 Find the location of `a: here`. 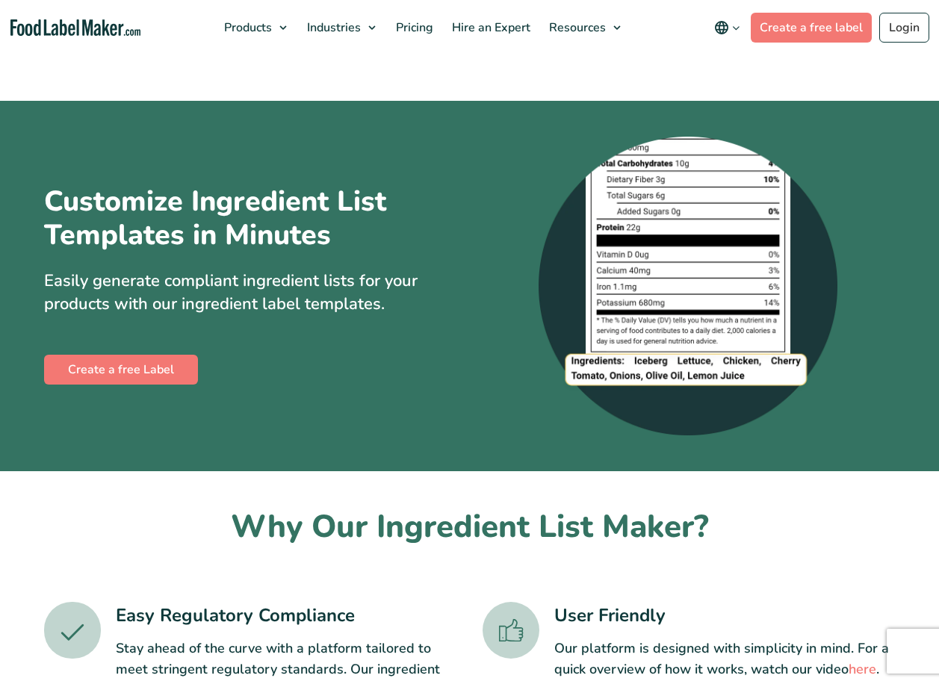

a: here is located at coordinates (862, 669).